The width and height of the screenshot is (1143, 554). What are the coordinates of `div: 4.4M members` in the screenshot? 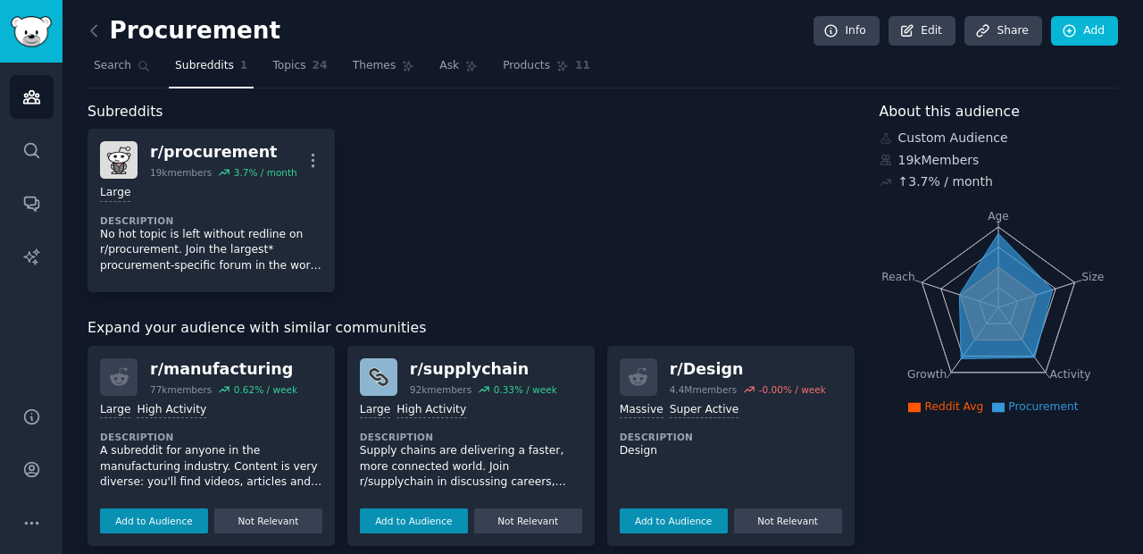 It's located at (704, 389).